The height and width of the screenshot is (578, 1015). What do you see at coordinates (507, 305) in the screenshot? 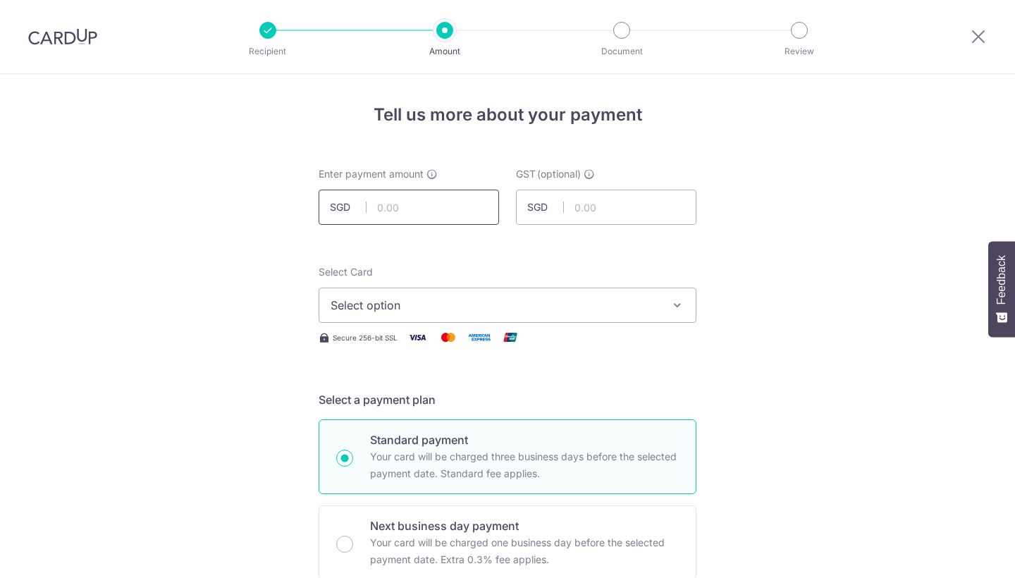
I see `button: Select option` at bounding box center [507, 305].